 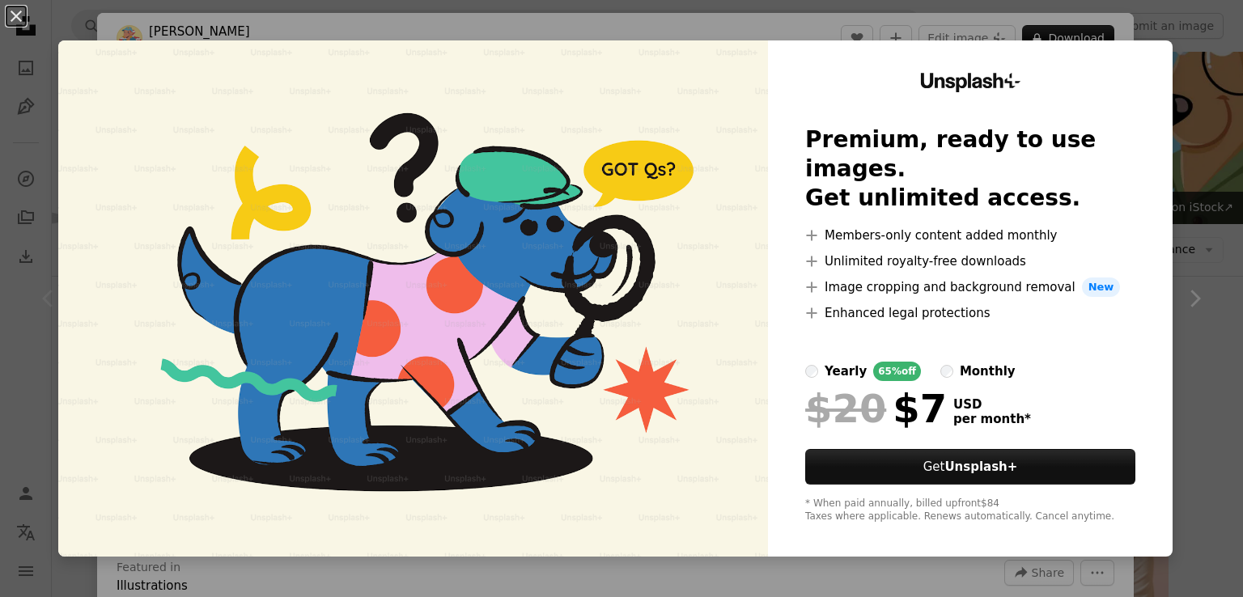 I want to click on input: monthly, so click(x=947, y=371).